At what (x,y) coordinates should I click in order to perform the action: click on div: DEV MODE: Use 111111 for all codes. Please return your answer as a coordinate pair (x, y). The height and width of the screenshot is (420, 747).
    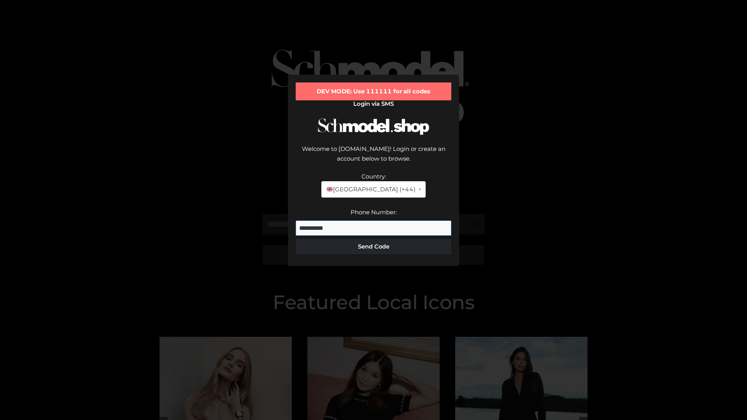
    Looking at the image, I should click on (373, 91).